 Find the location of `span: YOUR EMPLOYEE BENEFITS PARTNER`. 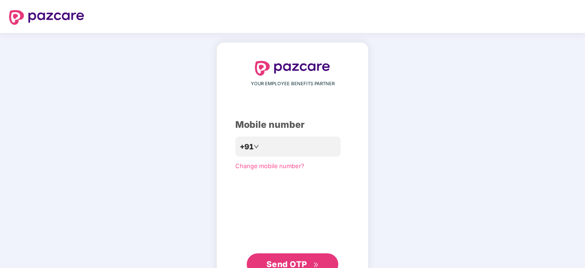

span: YOUR EMPLOYEE BENEFITS PARTNER is located at coordinates (292, 84).